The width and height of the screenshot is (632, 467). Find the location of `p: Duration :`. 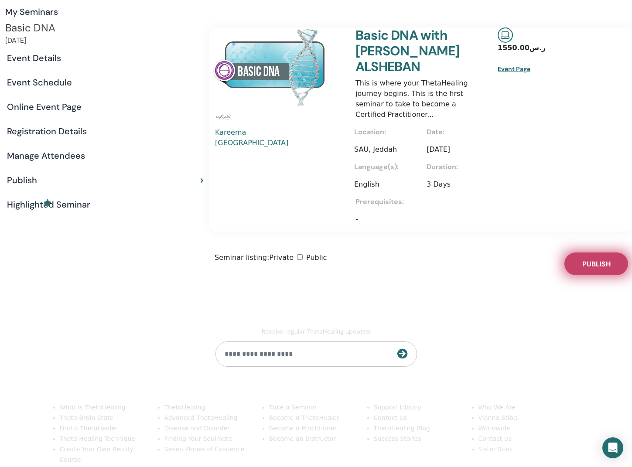

p: Duration : is located at coordinates (457, 167).